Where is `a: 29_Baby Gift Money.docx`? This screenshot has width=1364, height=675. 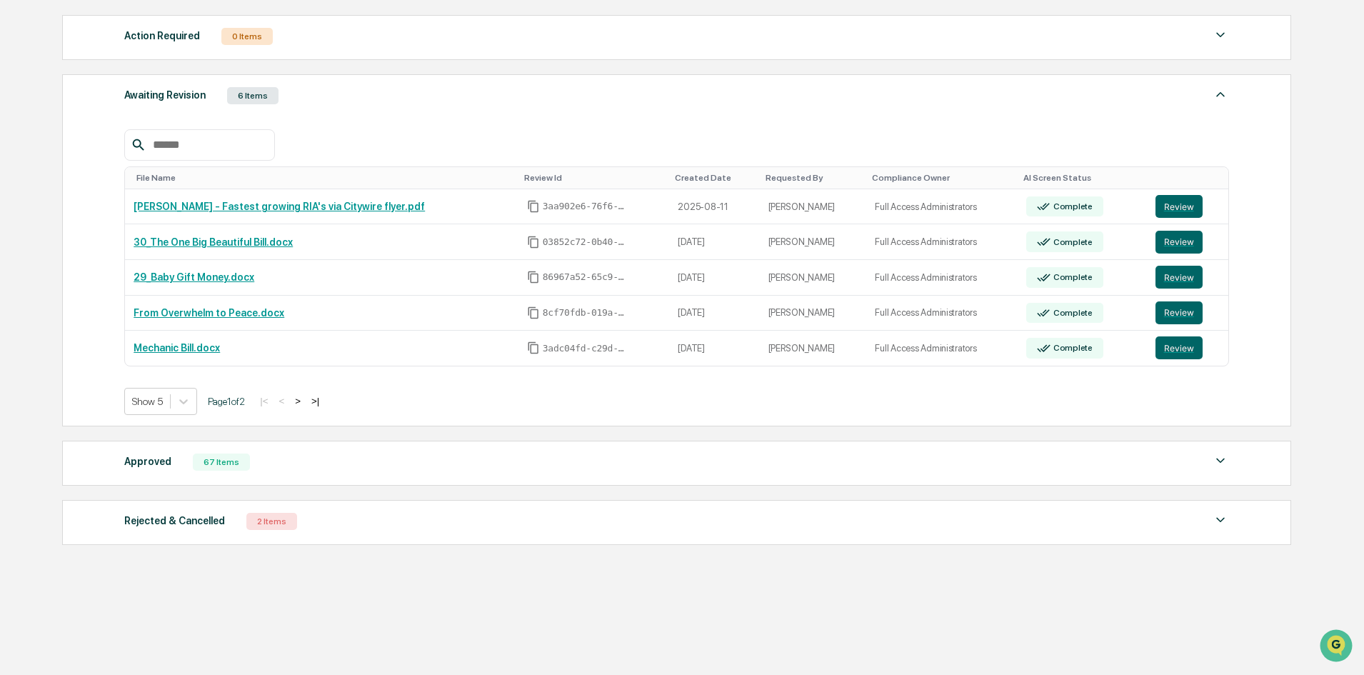
a: 29_Baby Gift Money.docx is located at coordinates (194, 277).